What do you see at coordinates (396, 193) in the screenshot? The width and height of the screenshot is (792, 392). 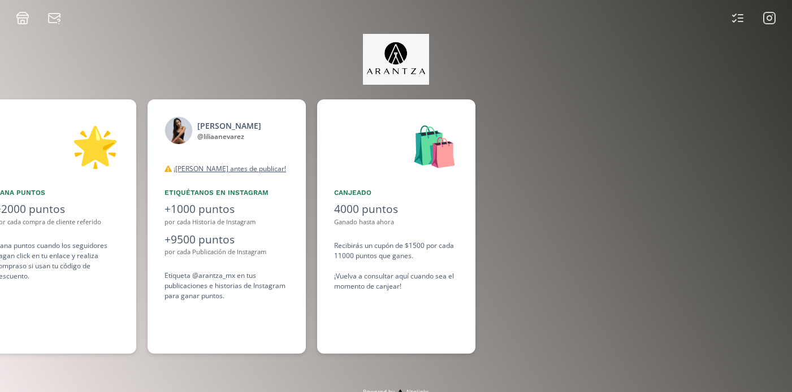 I see `div: Canjeado` at bounding box center [396, 193].